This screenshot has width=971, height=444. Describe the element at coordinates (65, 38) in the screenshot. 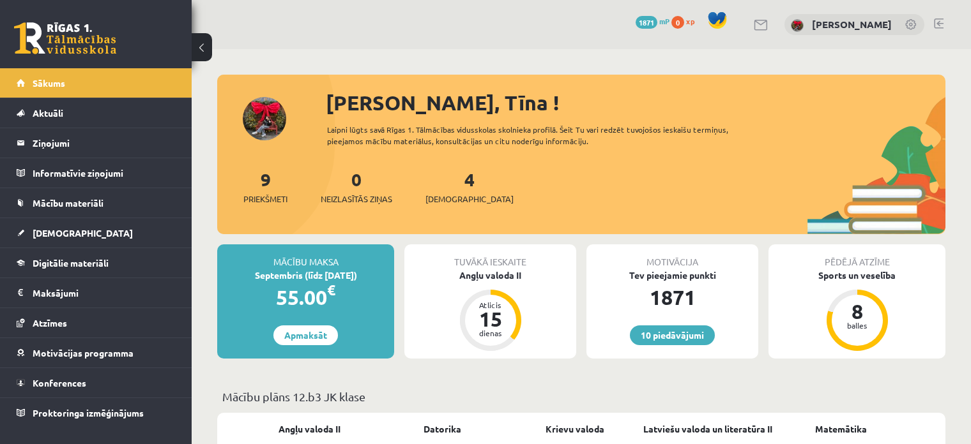

I see `a: Rīgas 1. Tālmācības vidusskola` at that location.